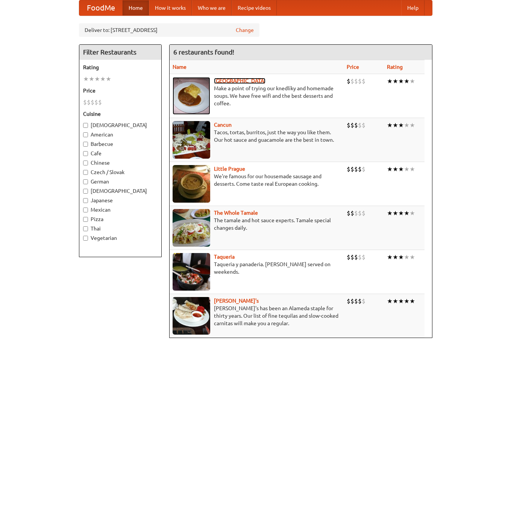 This screenshot has width=511, height=532. What do you see at coordinates (85, 144) in the screenshot?
I see `input: Barbecue` at bounding box center [85, 144].